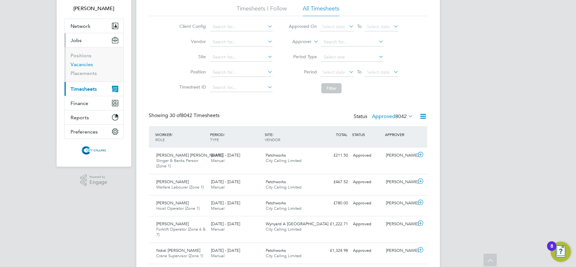  What do you see at coordinates (551, 250) in the screenshot?
I see `div: 8` at bounding box center [551, 250].